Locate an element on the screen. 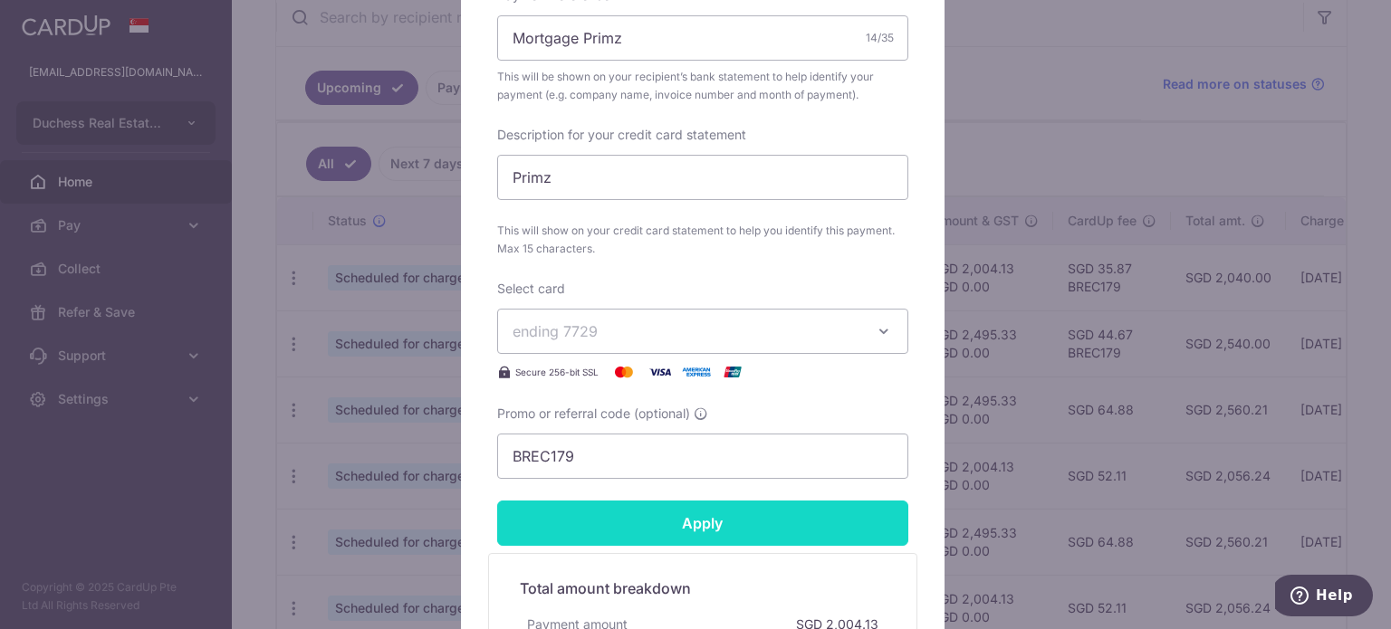 This screenshot has height=629, width=1391. span: Help is located at coordinates (59, 21).